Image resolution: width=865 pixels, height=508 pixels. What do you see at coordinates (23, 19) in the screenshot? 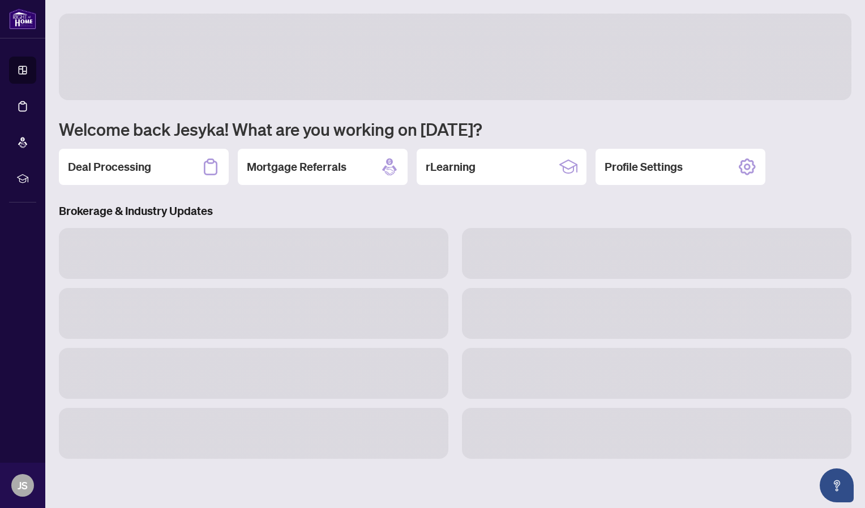
I see `img: logo` at bounding box center [23, 19].